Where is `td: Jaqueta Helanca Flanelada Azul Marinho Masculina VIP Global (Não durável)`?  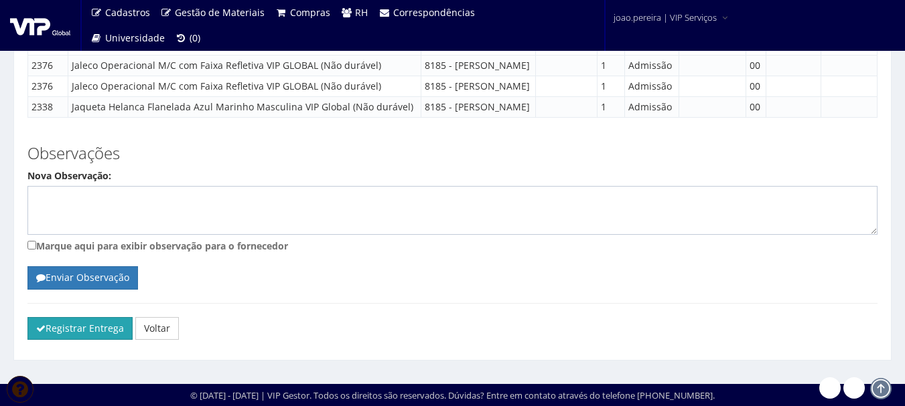
td: Jaqueta Helanca Flanelada Azul Marinho Masculina VIP Global (Não durável) is located at coordinates (244, 107).